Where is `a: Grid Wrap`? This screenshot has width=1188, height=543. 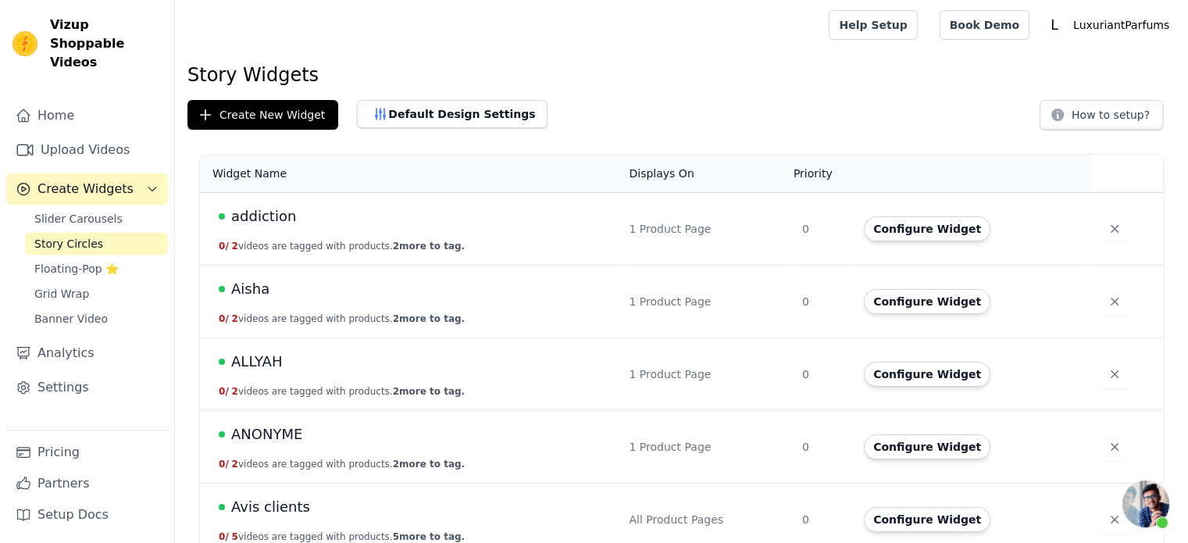 a: Grid Wrap is located at coordinates (96, 294).